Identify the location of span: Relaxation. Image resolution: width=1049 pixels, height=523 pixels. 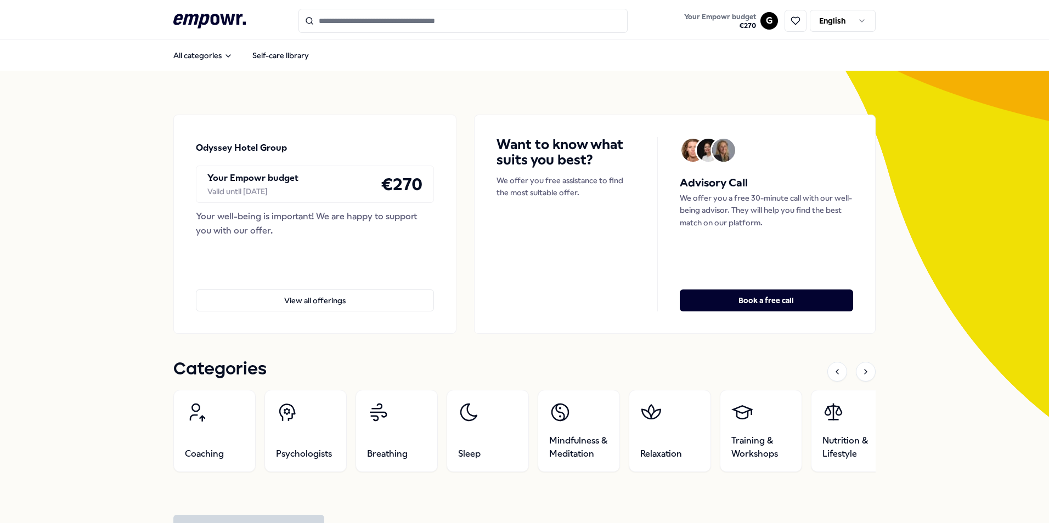
(661, 454).